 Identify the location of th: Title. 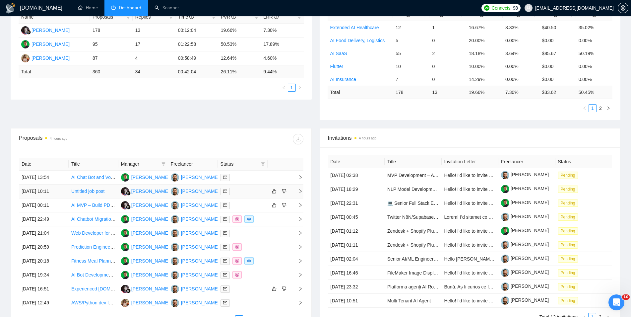
(94, 164).